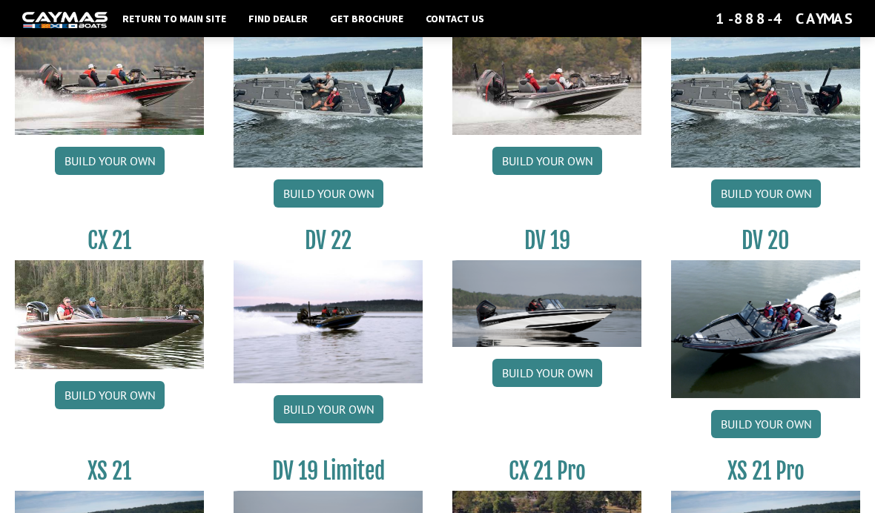  What do you see at coordinates (766, 329) in the screenshot?
I see `img: DV_20_from_website_for_caymas_connect.png` at bounding box center [766, 329].